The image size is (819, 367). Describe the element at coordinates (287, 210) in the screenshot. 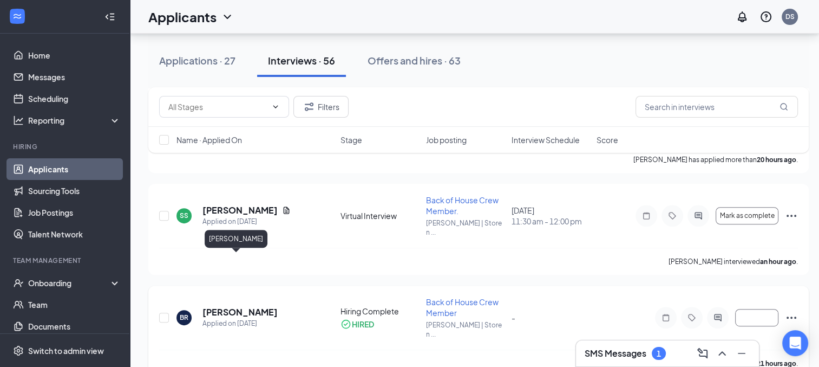

I see `svg: Document` at that location.